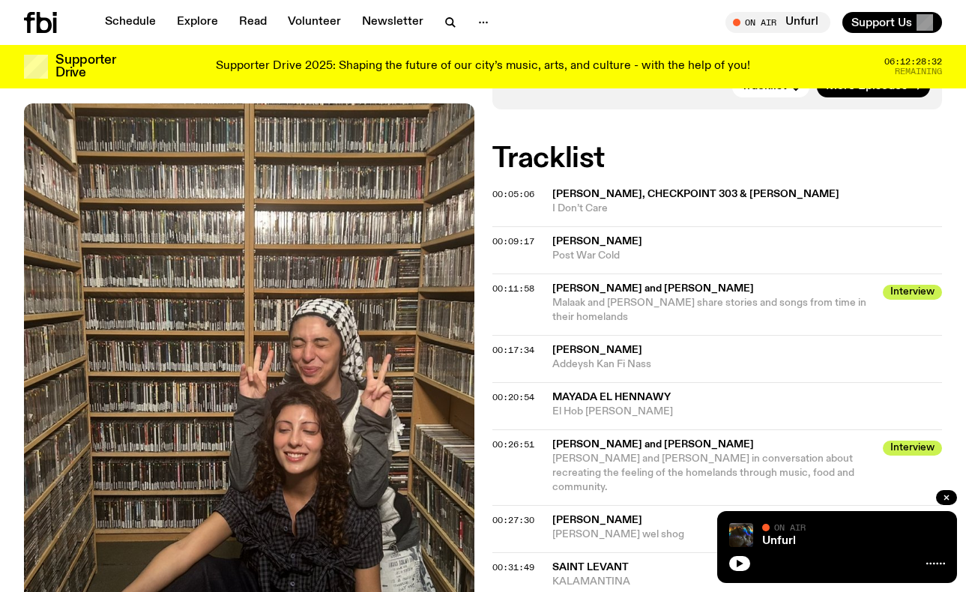 This screenshot has width=966, height=592. Describe the element at coordinates (513, 397) in the screenshot. I see `button: 00:20:54` at that location.